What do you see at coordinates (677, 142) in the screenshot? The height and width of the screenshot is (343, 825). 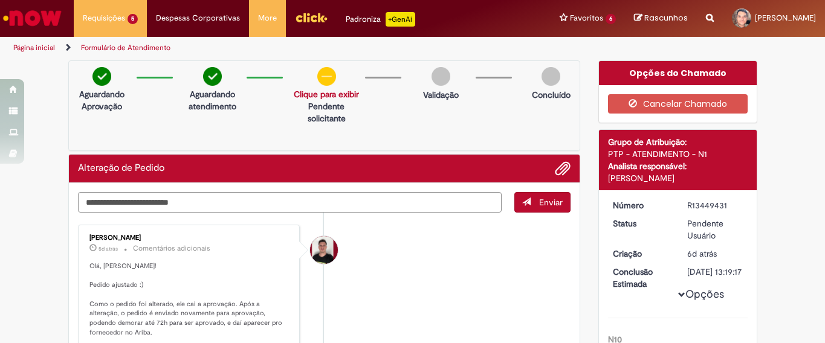 I see `div: Grupo de Atribuição:` at bounding box center [677, 142].